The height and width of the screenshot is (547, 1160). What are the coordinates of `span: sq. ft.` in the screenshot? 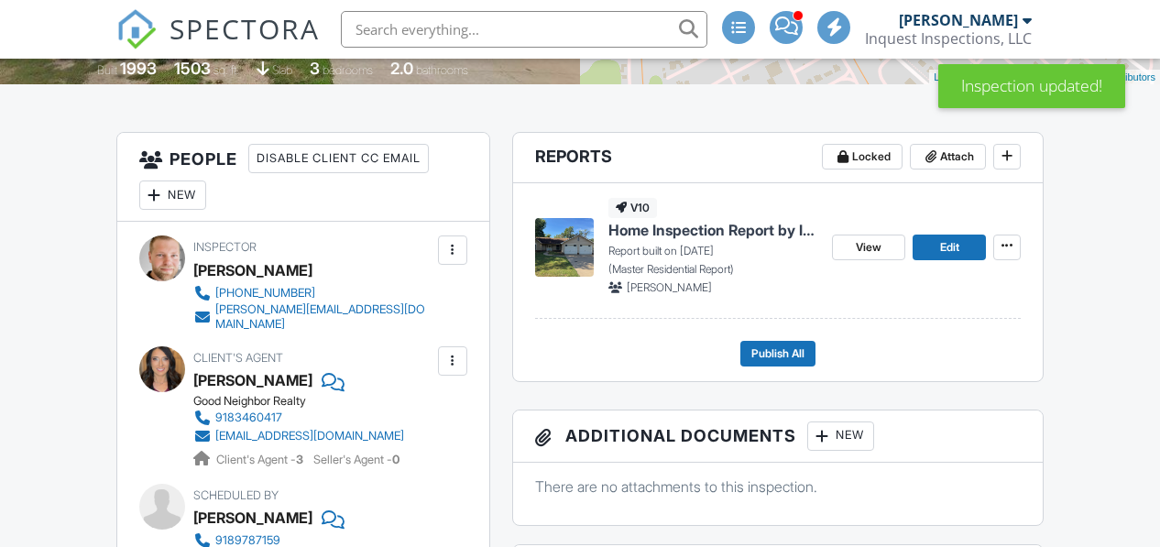 It's located at (226, 70).